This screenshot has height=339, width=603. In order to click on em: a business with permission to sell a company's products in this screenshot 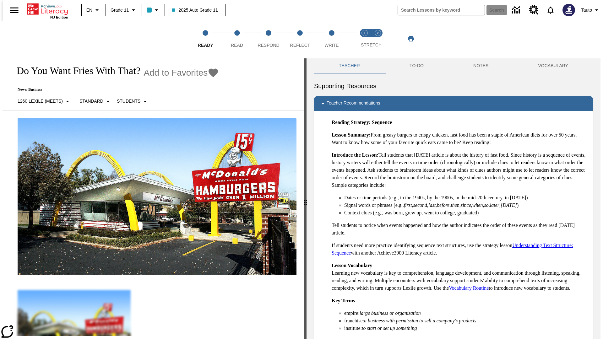, I will do `click(420, 321)`.